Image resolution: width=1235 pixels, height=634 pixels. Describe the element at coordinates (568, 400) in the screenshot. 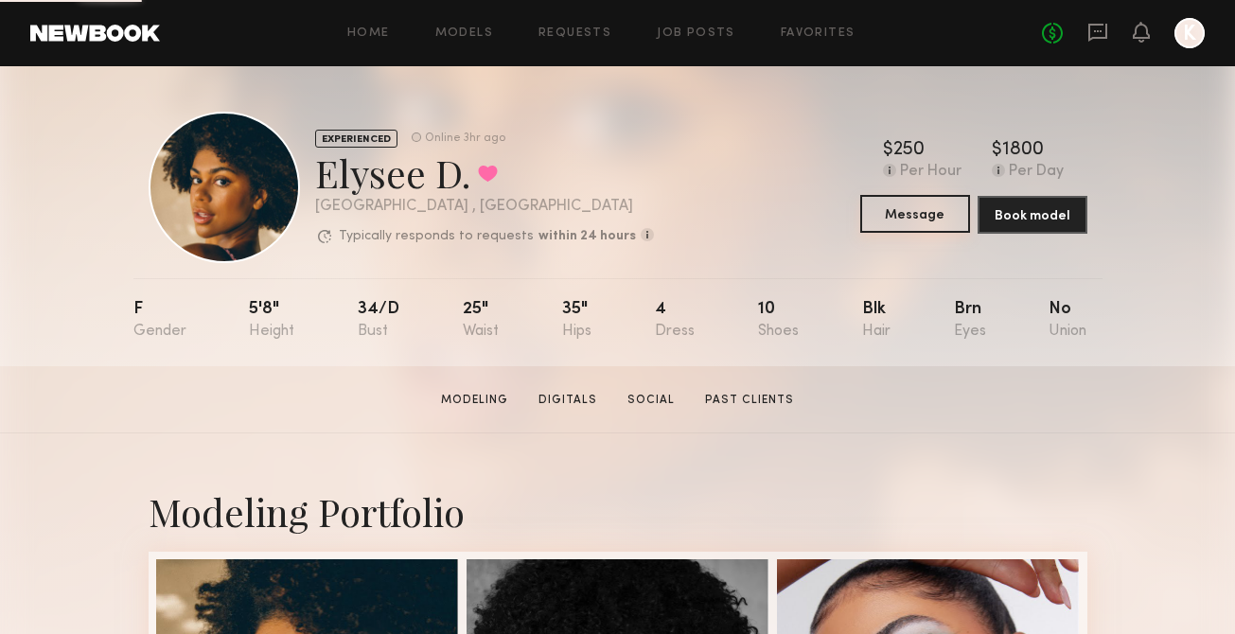

I see `a: Digitals` at that location.